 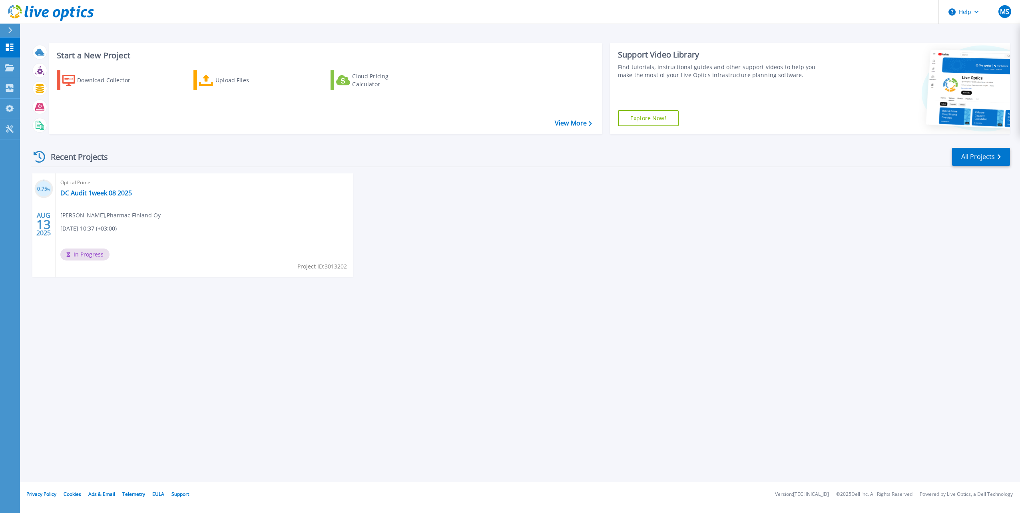 What do you see at coordinates (96, 193) in the screenshot?
I see `a: DC Audit 1week 08 2025` at bounding box center [96, 193].